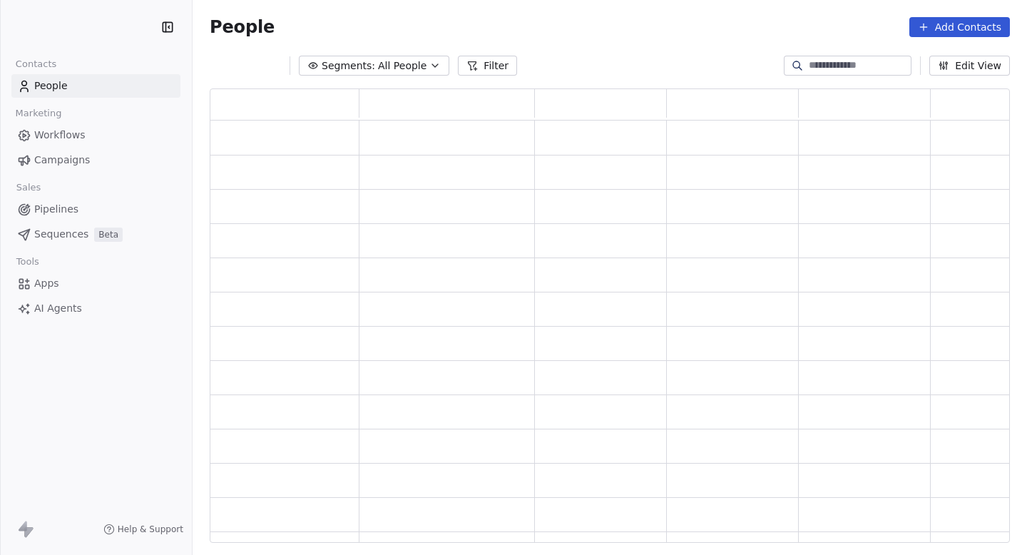 Image resolution: width=1027 pixels, height=555 pixels. Describe the element at coordinates (29, 187) in the screenshot. I see `span: Sales` at that location.